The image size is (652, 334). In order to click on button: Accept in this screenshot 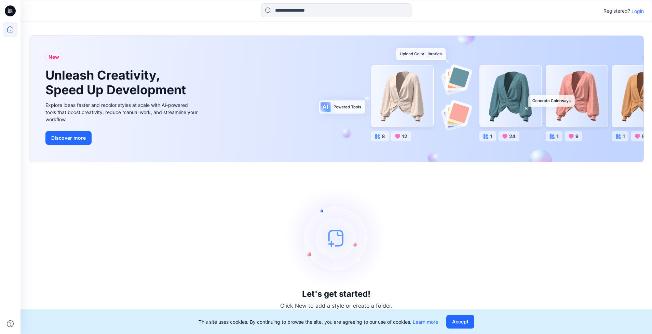, I will do `click(460, 322)`.